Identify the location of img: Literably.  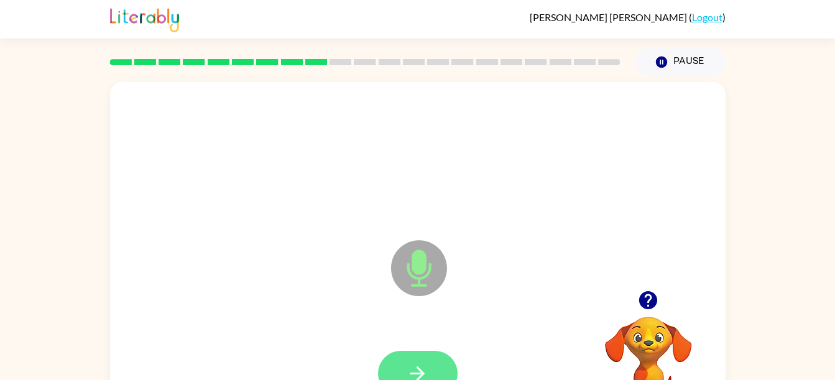
(144, 19).